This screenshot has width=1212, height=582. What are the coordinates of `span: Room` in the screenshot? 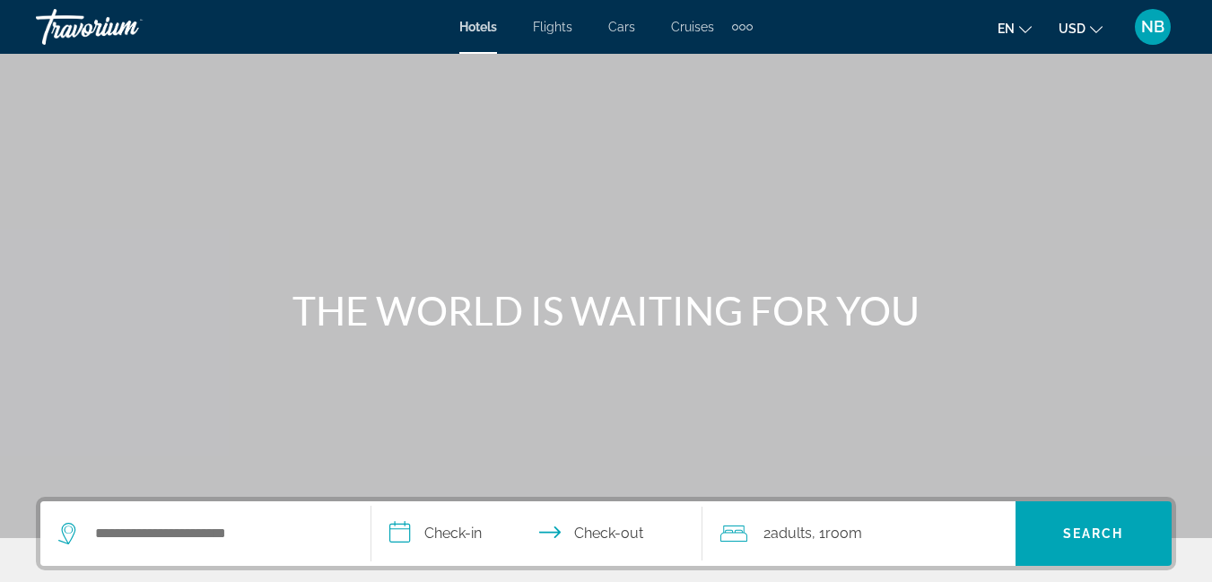 It's located at (843, 533).